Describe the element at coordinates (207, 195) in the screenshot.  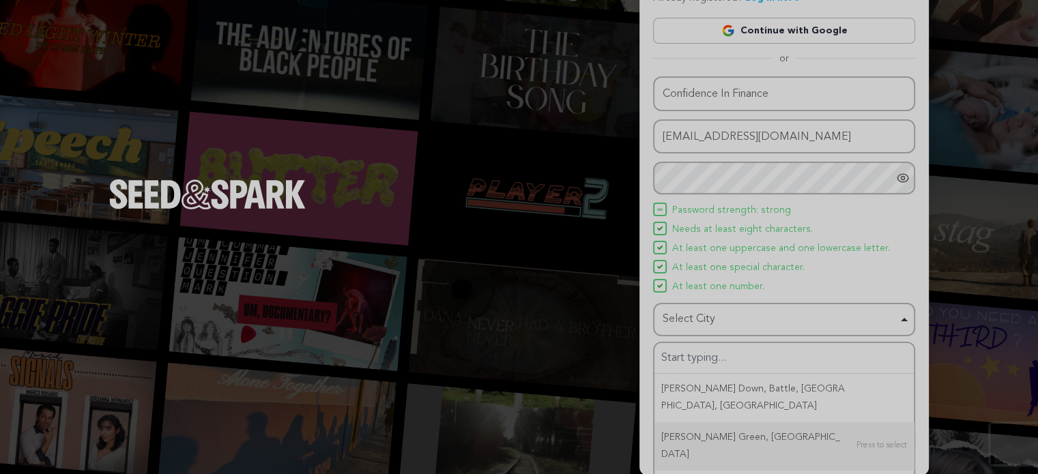
I see `img: Seed&Spark Logo` at that location.